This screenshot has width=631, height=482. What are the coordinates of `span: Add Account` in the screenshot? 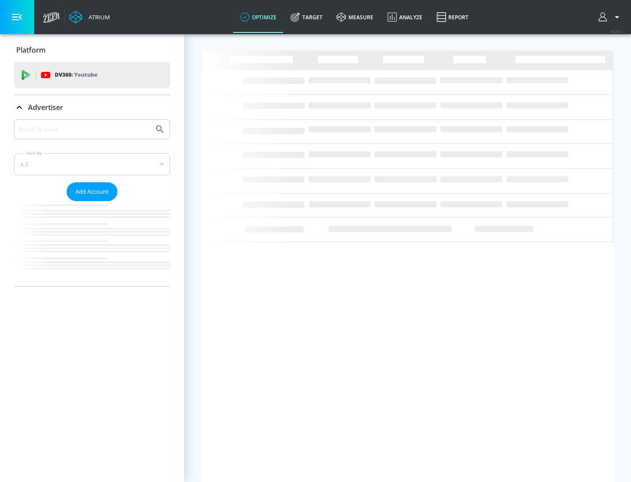 It's located at (92, 191).